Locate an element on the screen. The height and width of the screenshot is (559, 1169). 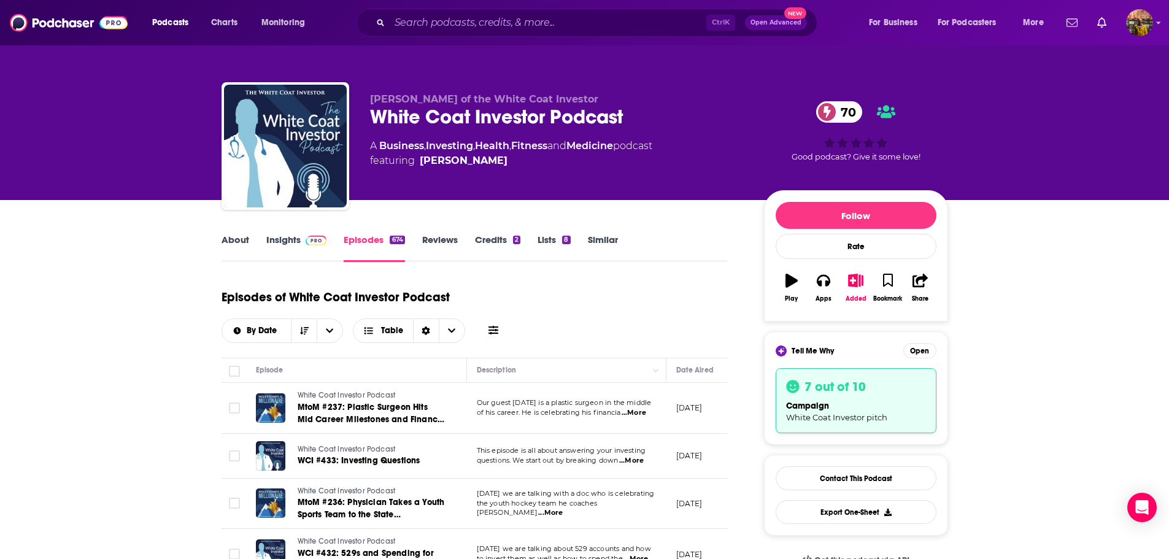
div: Apps is located at coordinates (824, 299).